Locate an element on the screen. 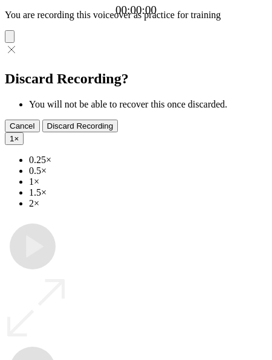  a: 00:00:00 is located at coordinates (136, 10).